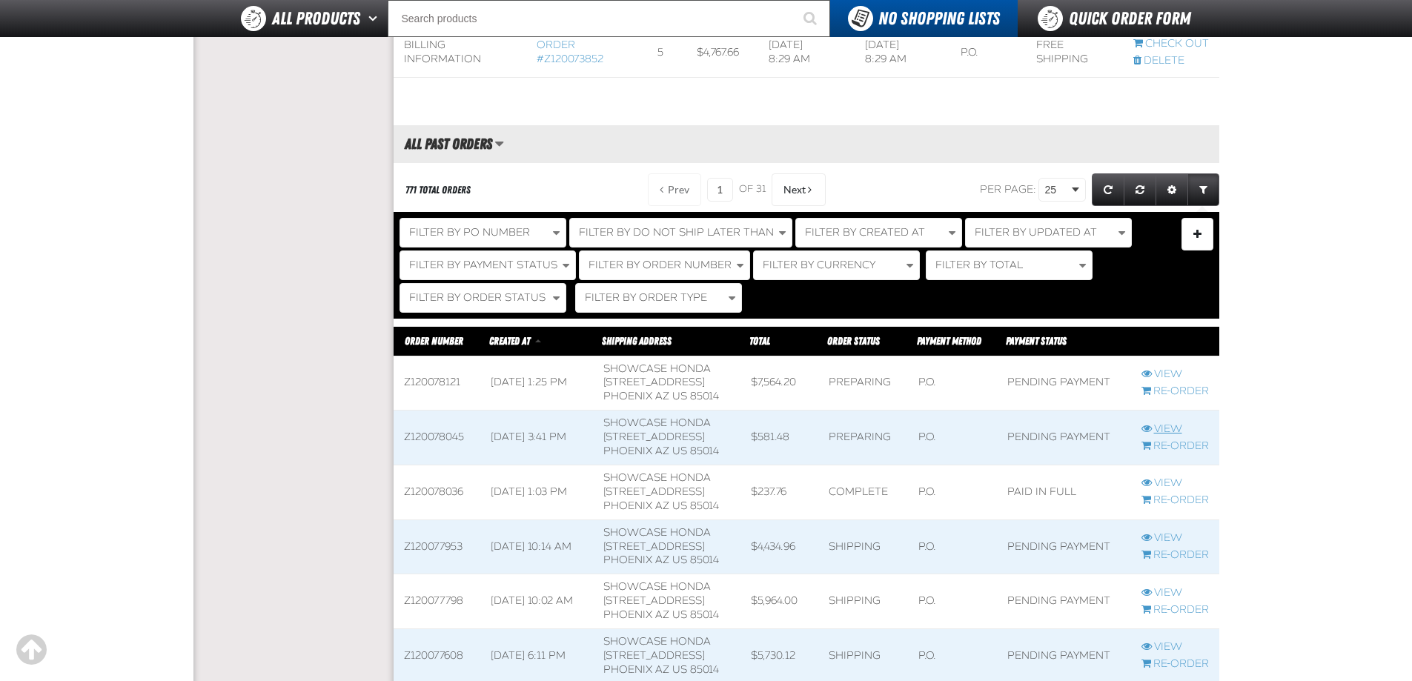 Image resolution: width=1412 pixels, height=681 pixels. Describe the element at coordinates (1008, 189) in the screenshot. I see `span: Per page:` at that location.